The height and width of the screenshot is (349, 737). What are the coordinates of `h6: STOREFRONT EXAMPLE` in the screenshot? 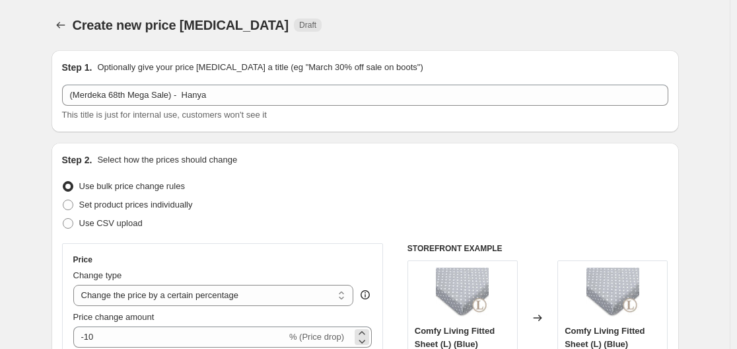 It's located at (537, 248).